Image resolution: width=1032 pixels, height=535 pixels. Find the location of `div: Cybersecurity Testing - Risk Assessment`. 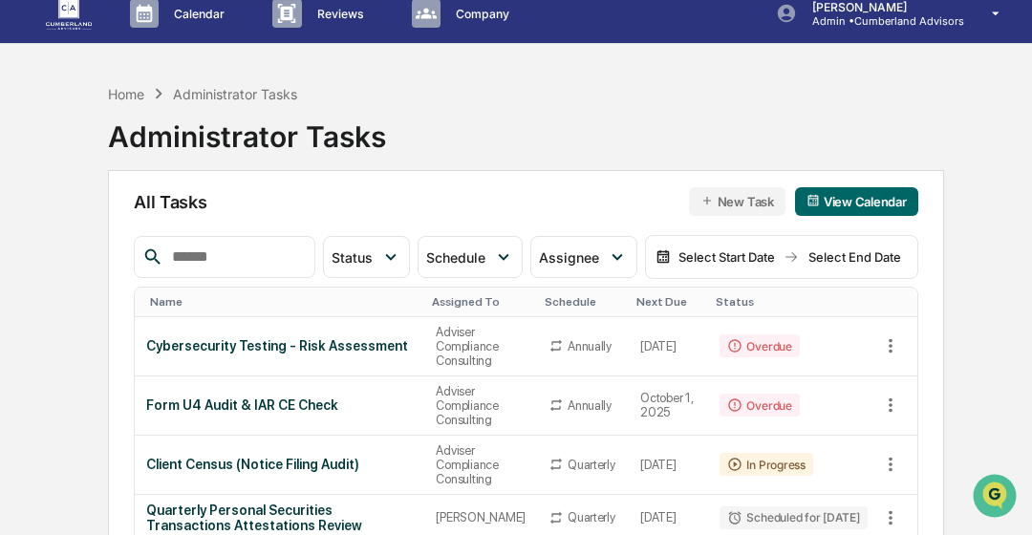

div: Cybersecurity Testing - Risk Assessment is located at coordinates (279, 346).